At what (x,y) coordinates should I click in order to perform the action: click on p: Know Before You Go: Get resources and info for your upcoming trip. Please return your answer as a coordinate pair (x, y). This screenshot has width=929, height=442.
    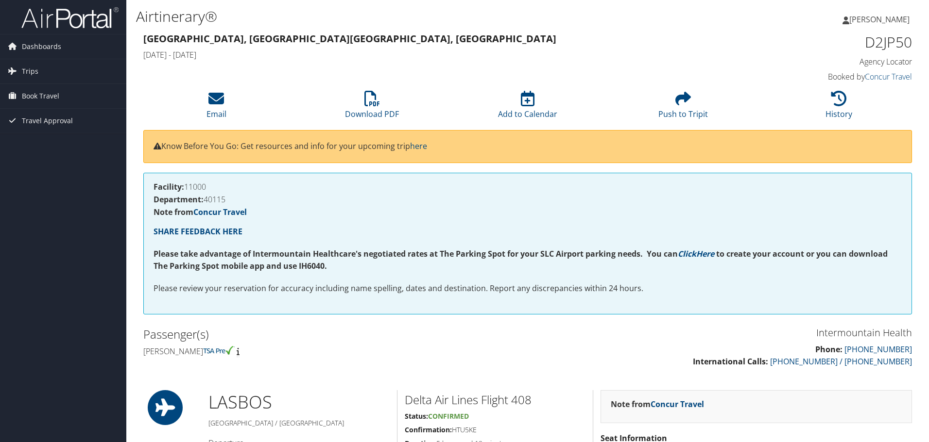
    Looking at the image, I should click on (527, 147).